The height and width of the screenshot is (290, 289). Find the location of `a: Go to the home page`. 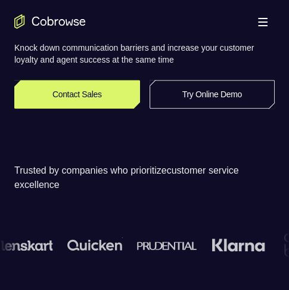

a: Go to the home page is located at coordinates (50, 21).